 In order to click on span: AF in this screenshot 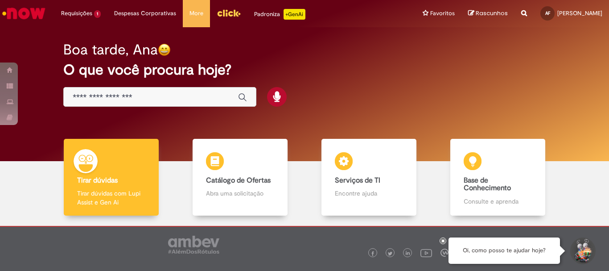, I will do `click(548, 13)`.